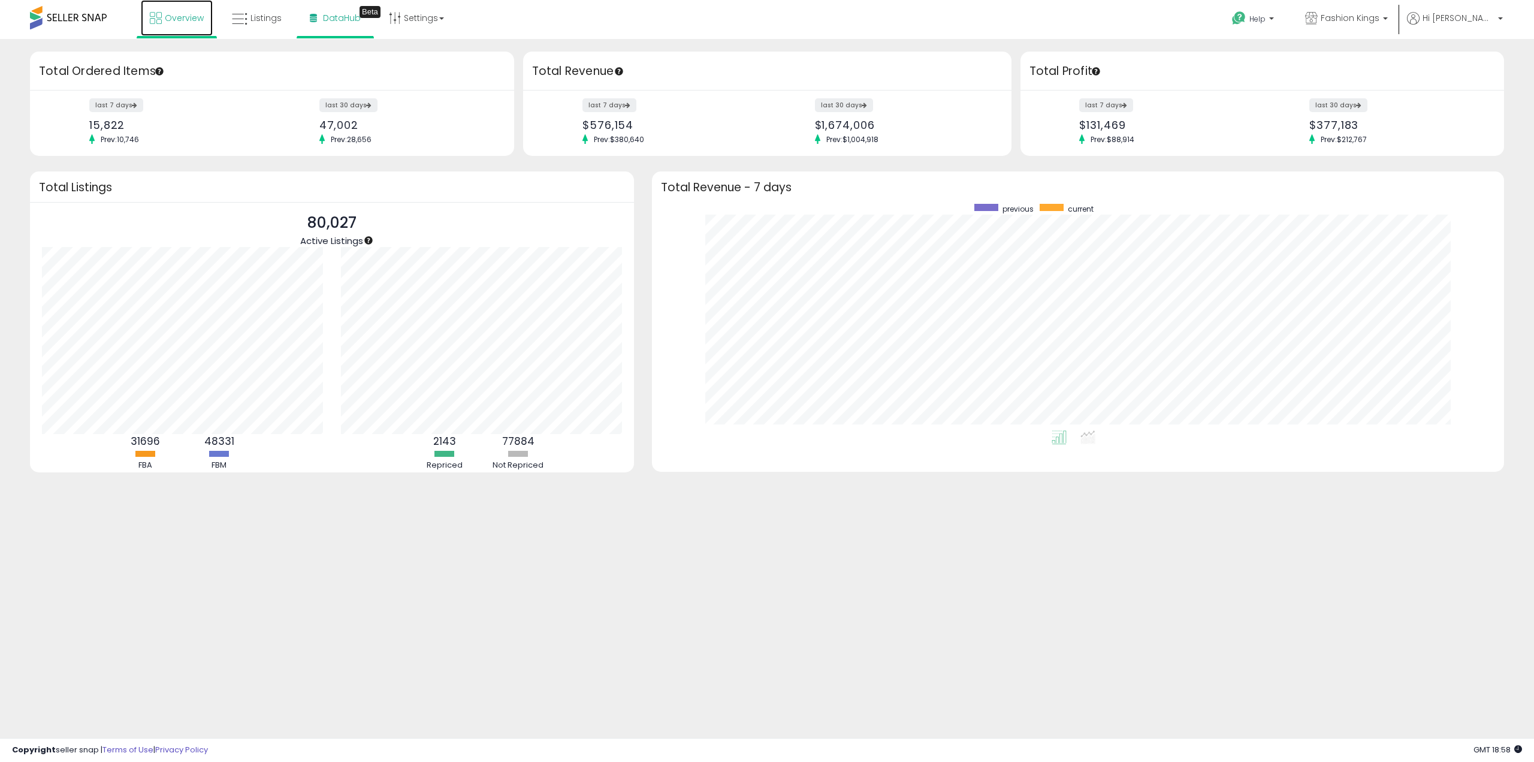 The width and height of the screenshot is (1534, 762). I want to click on div: $1,674,006, so click(903, 125).